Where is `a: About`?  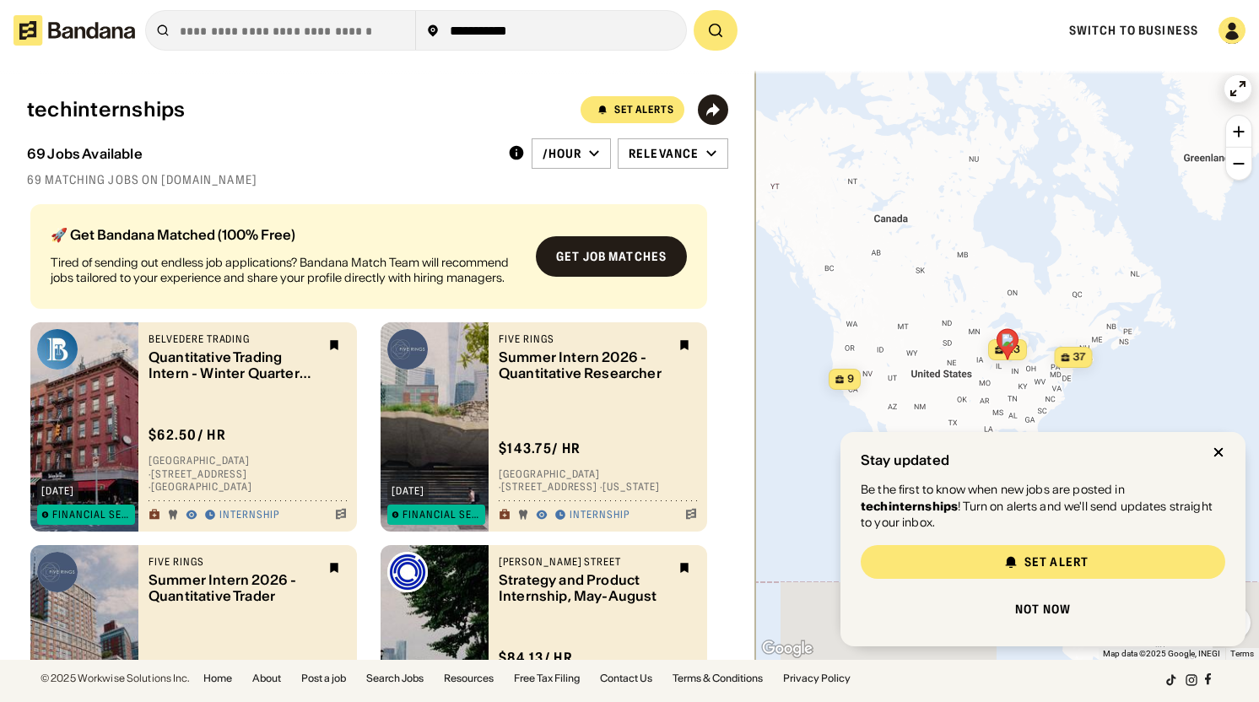
a: About is located at coordinates (267, 678).